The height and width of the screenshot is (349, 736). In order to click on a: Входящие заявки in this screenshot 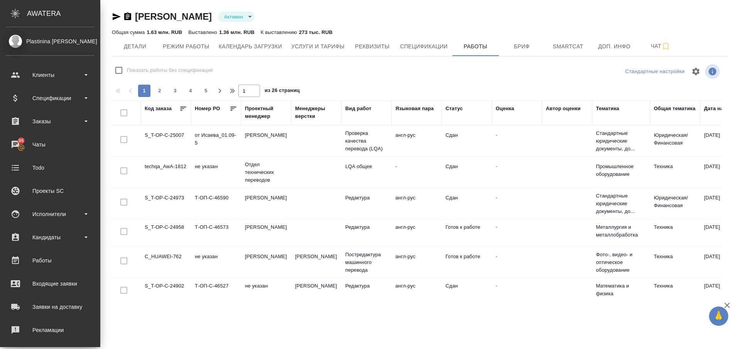, I will do `click(50, 283)`.